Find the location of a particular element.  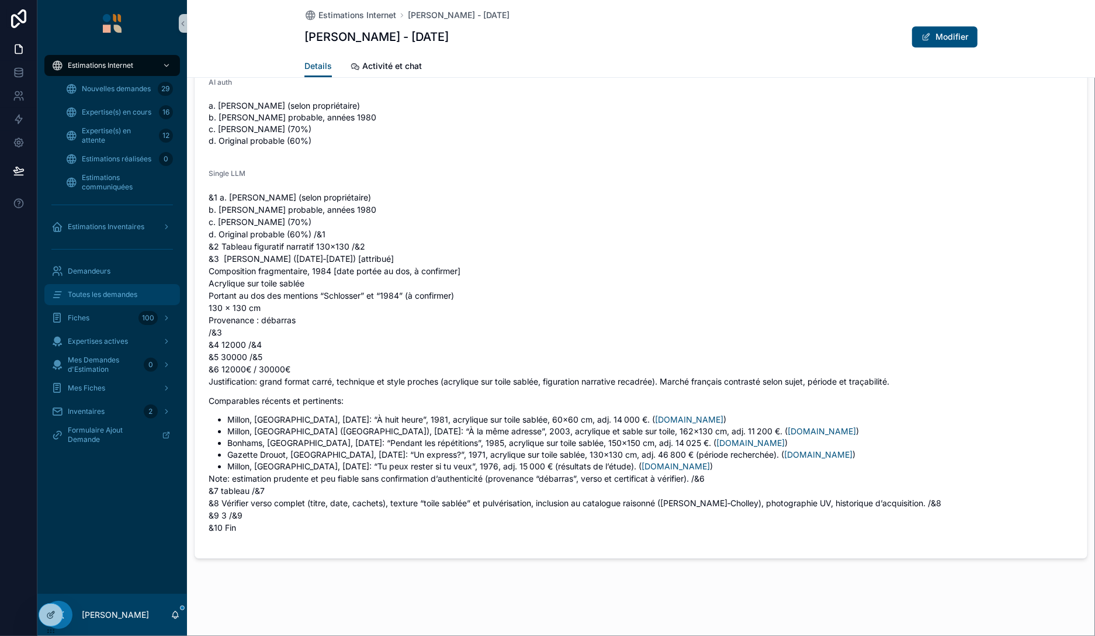

span: Demandeurs is located at coordinates (89, 271).